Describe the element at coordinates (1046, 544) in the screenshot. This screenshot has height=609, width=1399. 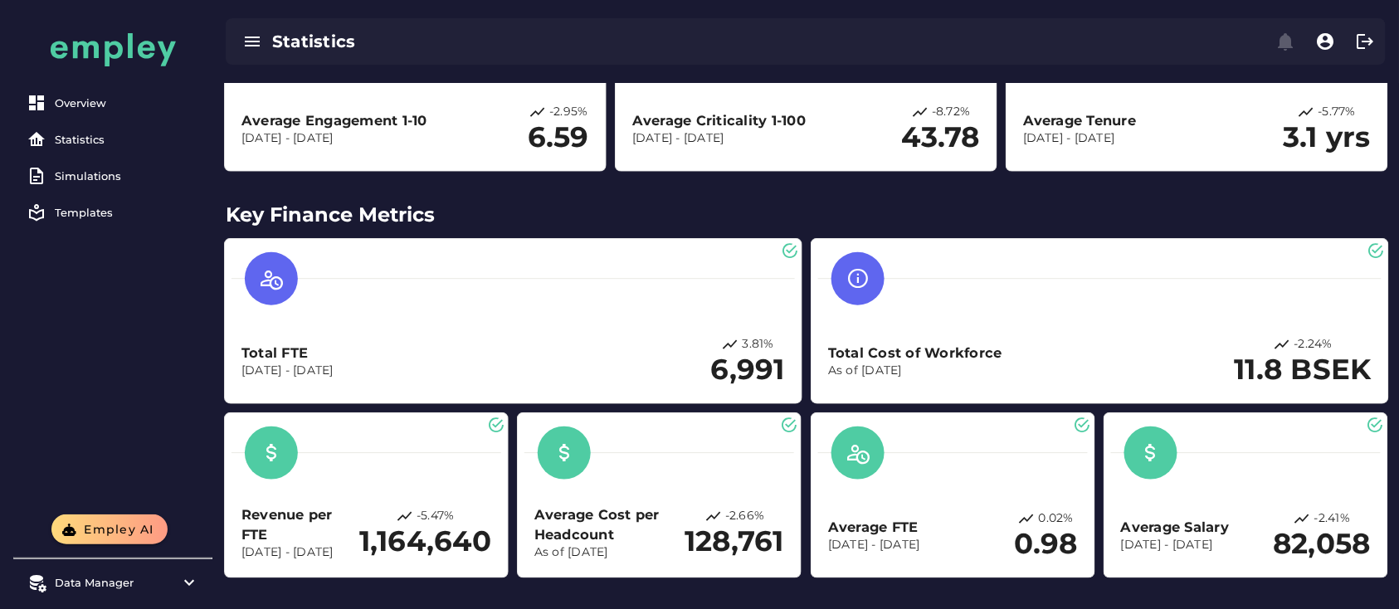
I see `h2: 0.98` at that location.